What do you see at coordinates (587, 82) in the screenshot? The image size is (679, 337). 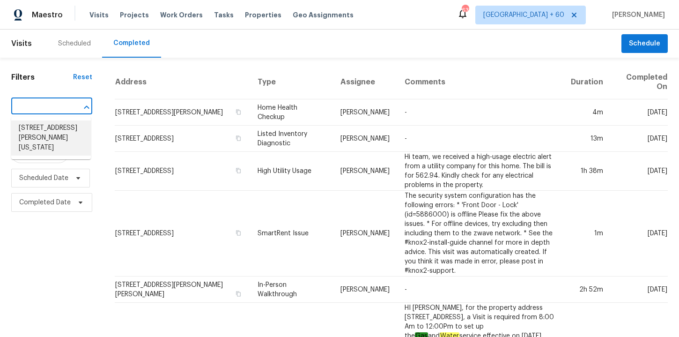 I see `th: Duration` at bounding box center [587, 82].